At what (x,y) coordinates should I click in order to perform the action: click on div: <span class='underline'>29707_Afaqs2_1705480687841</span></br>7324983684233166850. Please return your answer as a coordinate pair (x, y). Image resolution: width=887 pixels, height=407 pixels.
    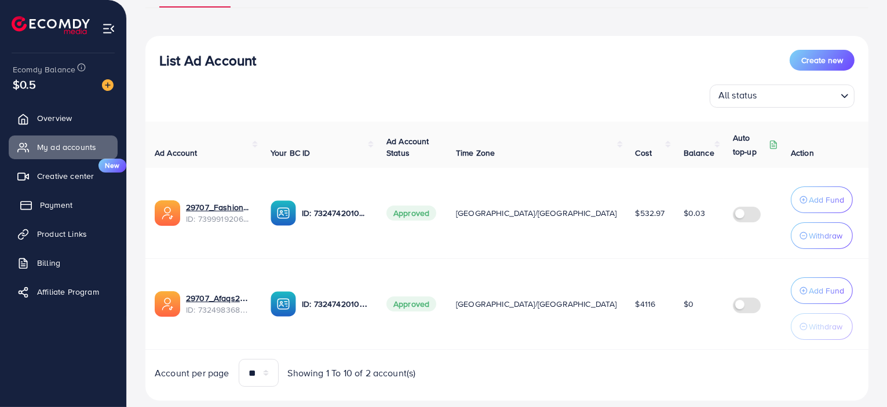
    Looking at the image, I should click on (219, 304).